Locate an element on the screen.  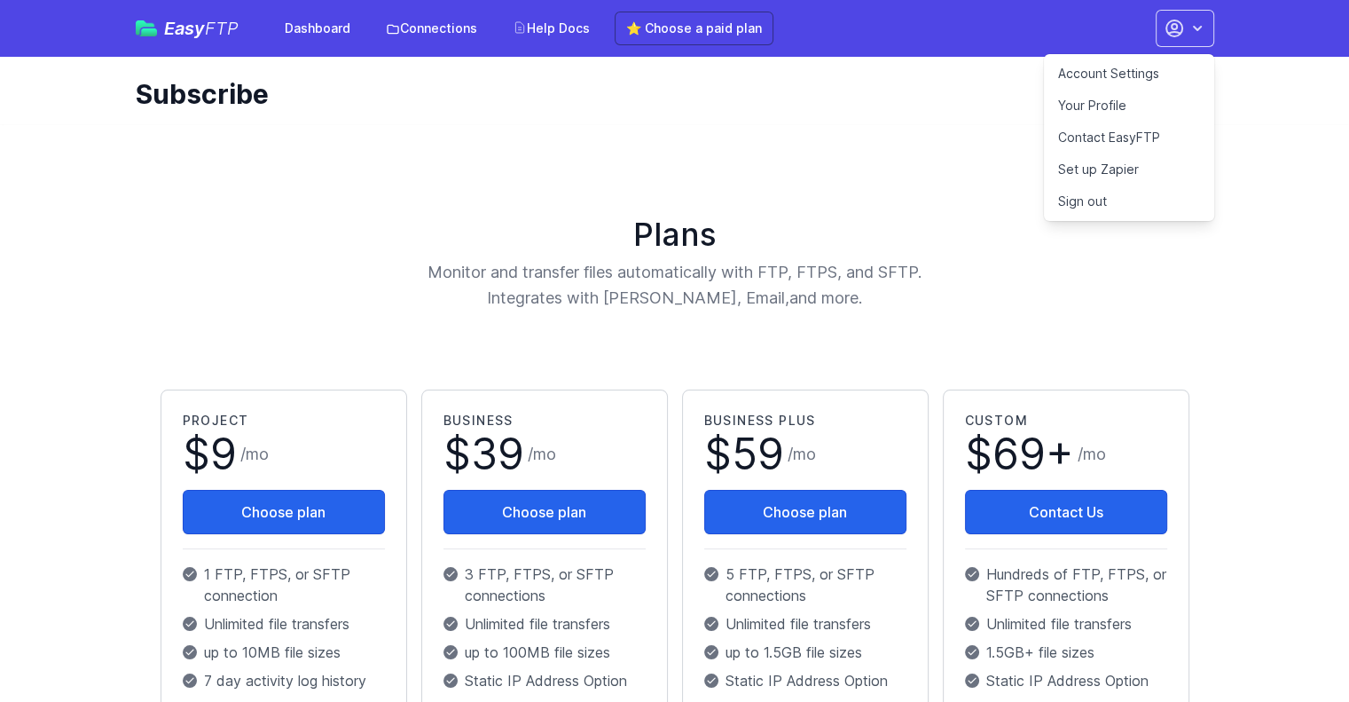
p: 1 FTP, FTPS, or SFTP connection is located at coordinates (284, 585).